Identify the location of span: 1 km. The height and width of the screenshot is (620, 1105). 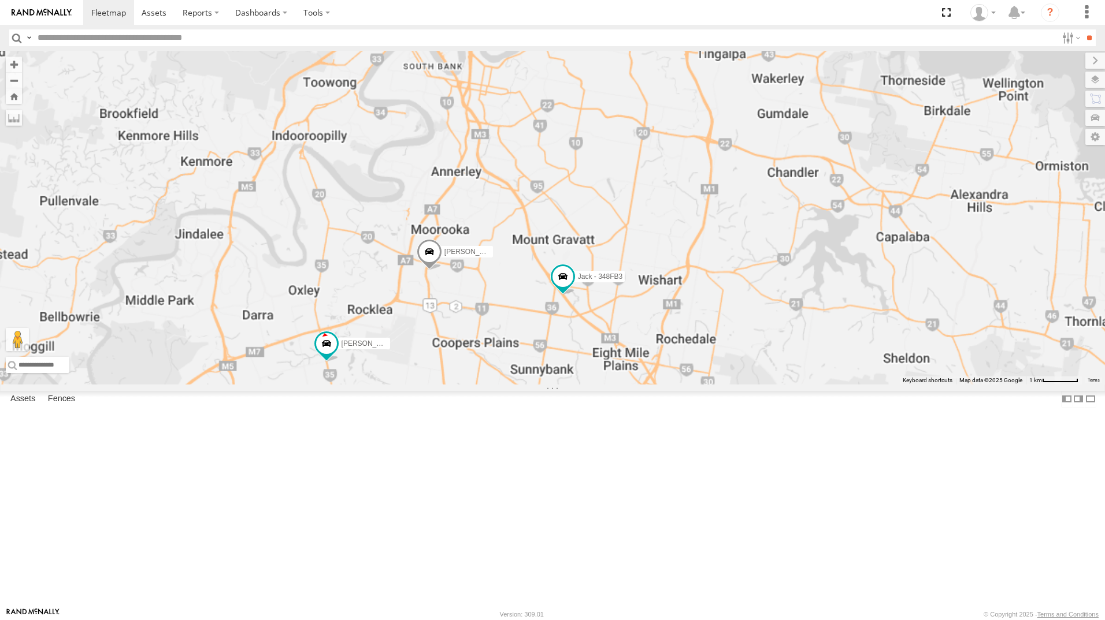
(1035, 380).